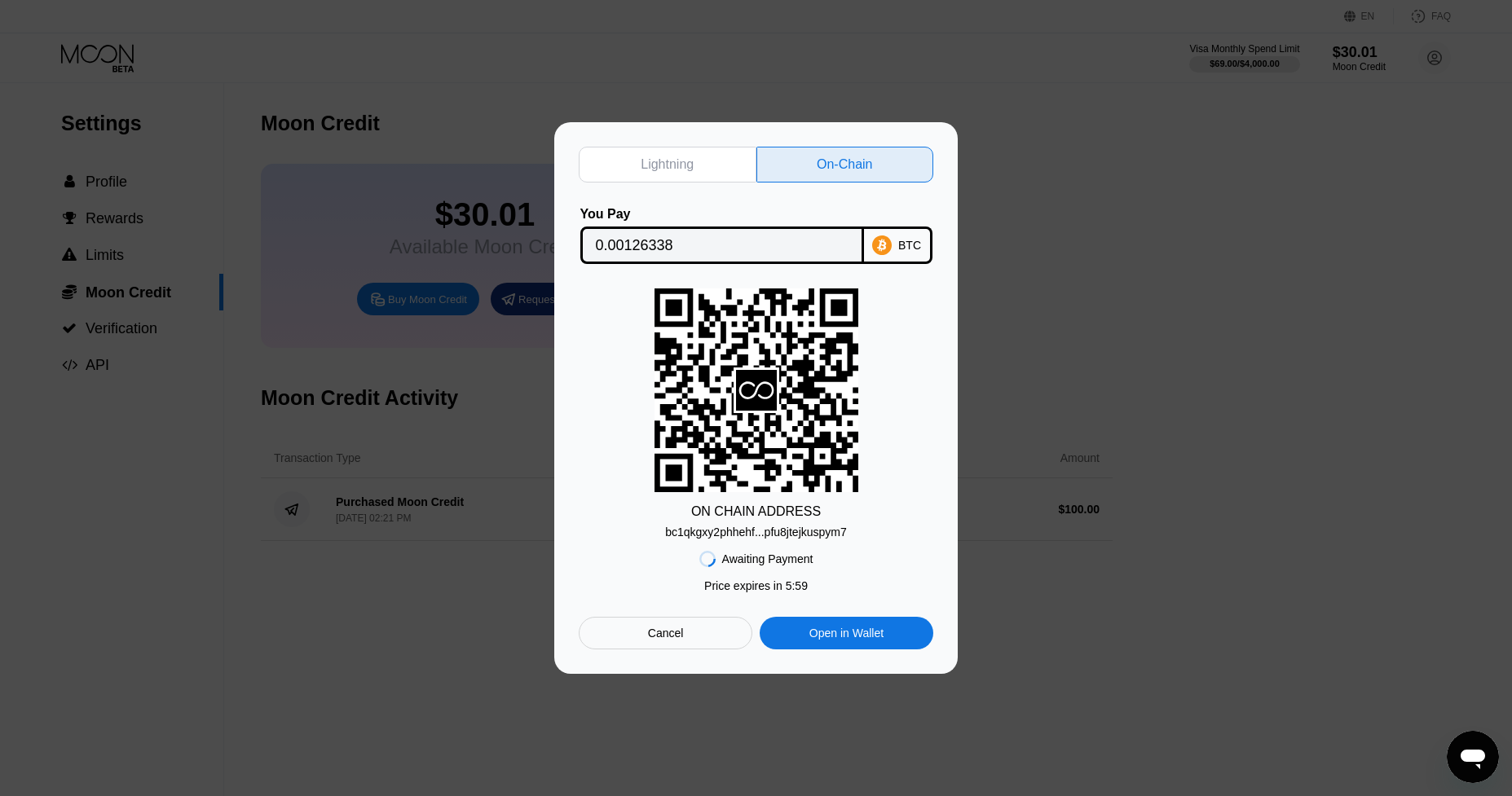 This screenshot has width=1512, height=796. Describe the element at coordinates (756, 236) in the screenshot. I see `div: You PayBTC` at that location.